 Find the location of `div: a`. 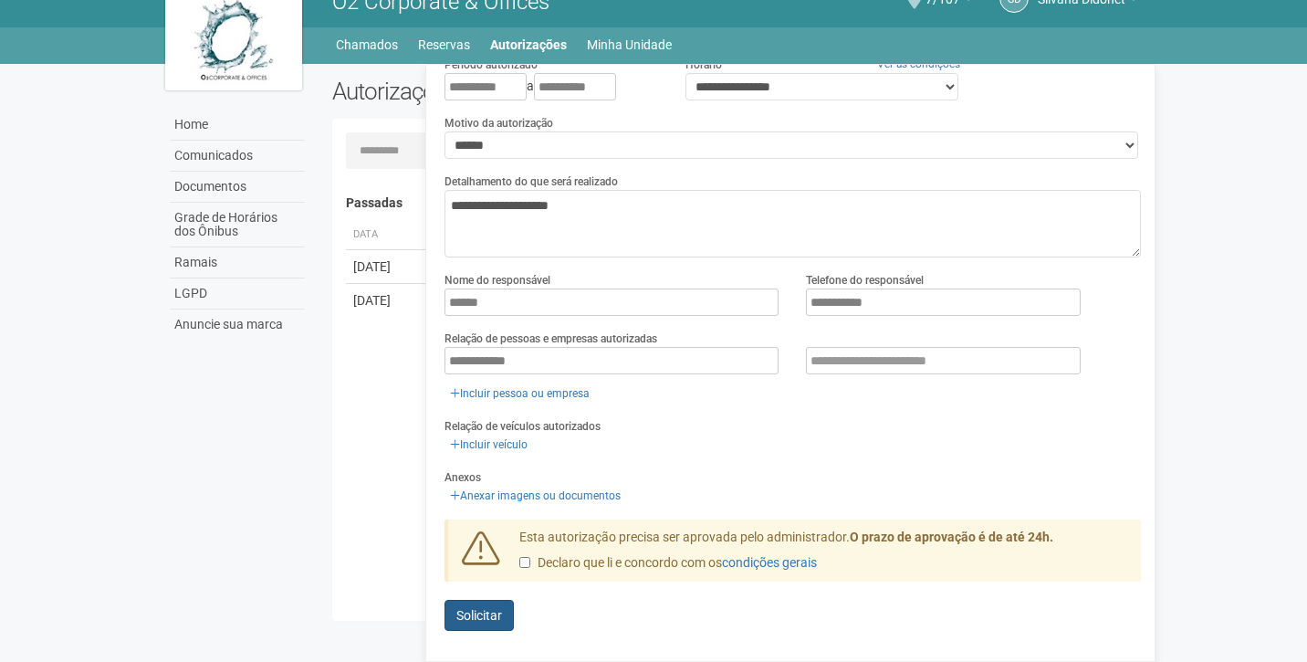

div: a is located at coordinates (551, 87).